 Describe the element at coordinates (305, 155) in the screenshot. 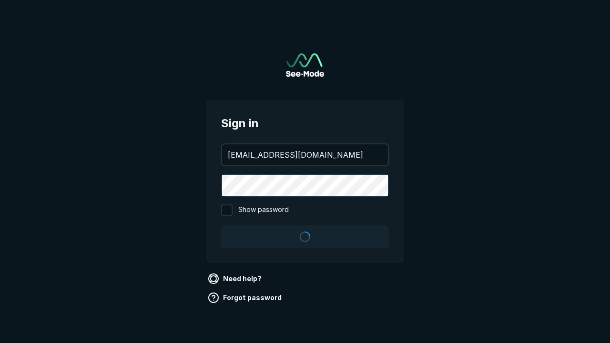

I see `input: your@email.com` at that location.